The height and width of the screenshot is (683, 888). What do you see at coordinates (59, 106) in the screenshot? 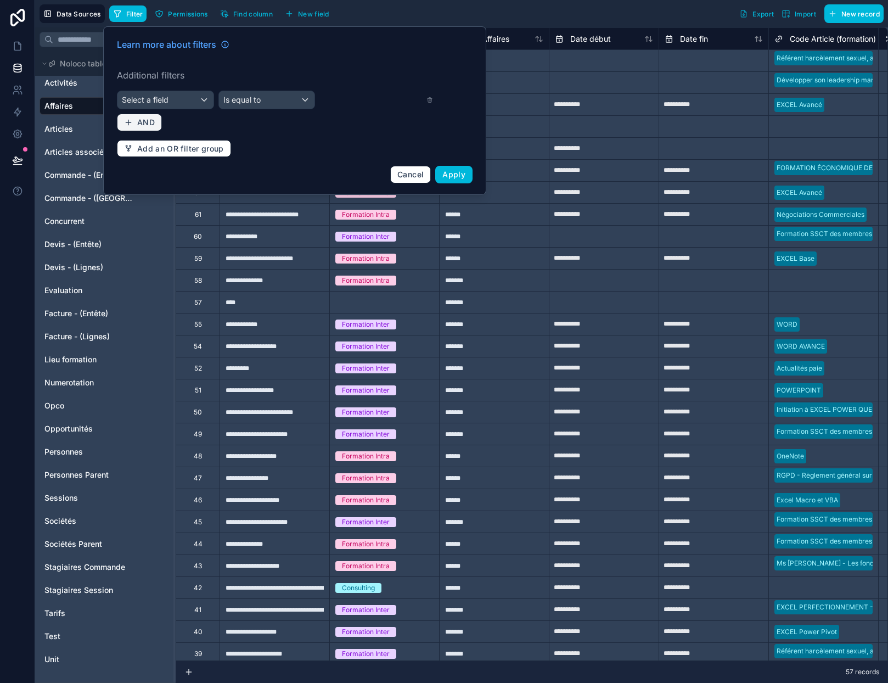
I see `span: Affaires` at bounding box center [59, 106].